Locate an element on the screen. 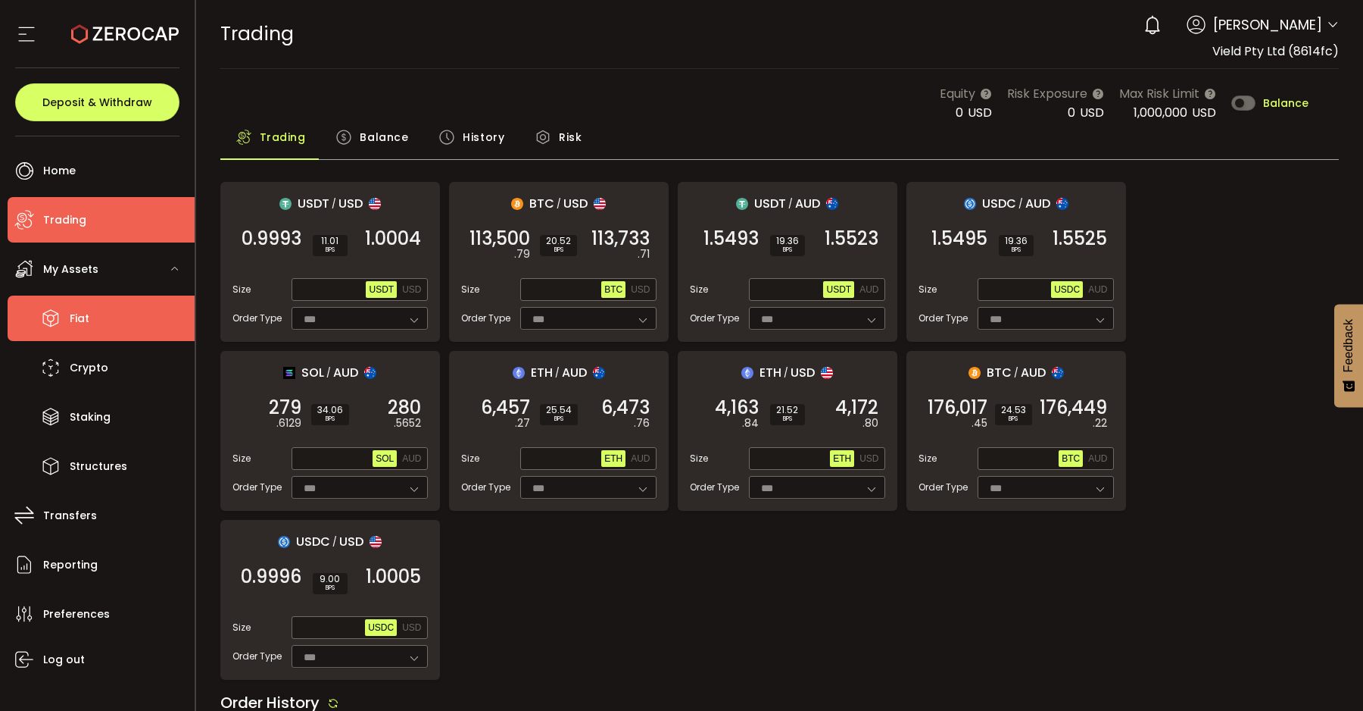 This screenshot has width=1363, height=711. span: 4,163 is located at coordinates (737, 408).